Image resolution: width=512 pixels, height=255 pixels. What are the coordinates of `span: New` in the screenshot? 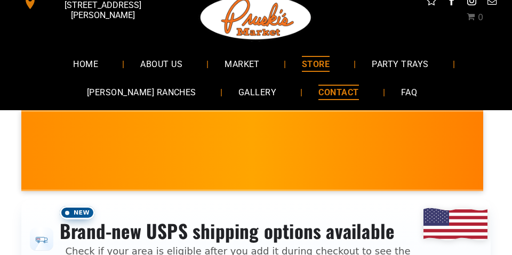 It's located at (77, 213).